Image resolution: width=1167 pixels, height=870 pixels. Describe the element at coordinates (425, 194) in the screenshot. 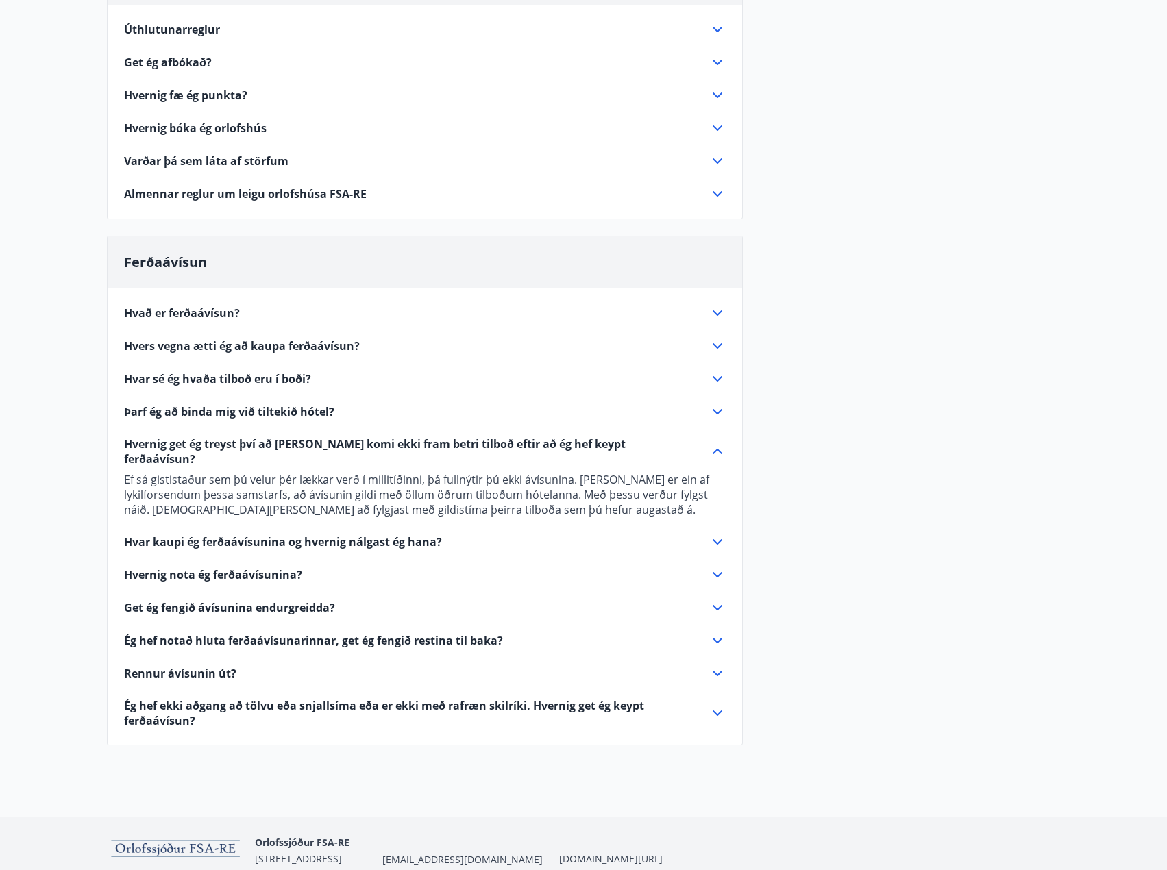

I see `div: Almennar reglur um leigu orlofshúsa FSA-RE` at that location.